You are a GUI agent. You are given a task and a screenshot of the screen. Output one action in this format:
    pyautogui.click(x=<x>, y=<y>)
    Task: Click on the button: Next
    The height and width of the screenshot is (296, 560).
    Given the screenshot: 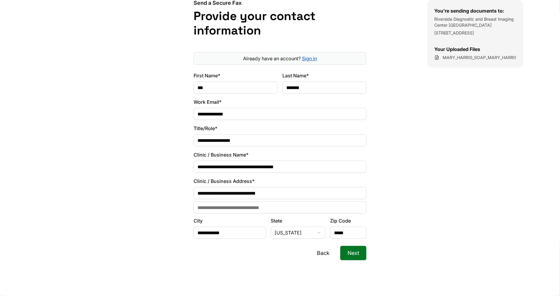 What is the action you would take?
    pyautogui.click(x=353, y=253)
    